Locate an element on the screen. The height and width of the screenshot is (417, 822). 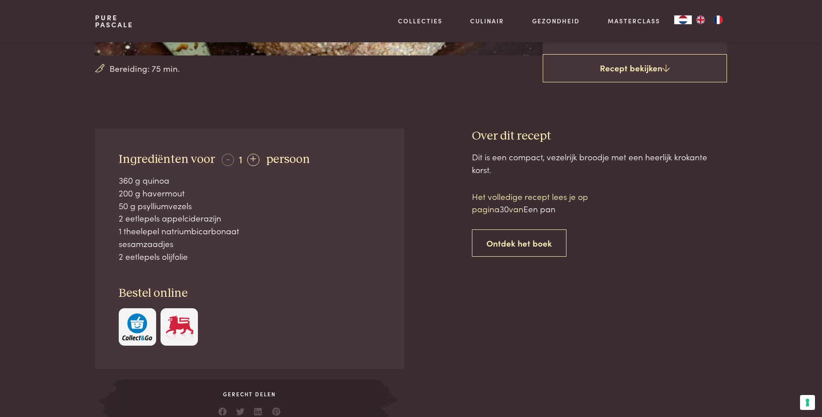
span: Bereiding: 75 min. is located at coordinates (145, 68).